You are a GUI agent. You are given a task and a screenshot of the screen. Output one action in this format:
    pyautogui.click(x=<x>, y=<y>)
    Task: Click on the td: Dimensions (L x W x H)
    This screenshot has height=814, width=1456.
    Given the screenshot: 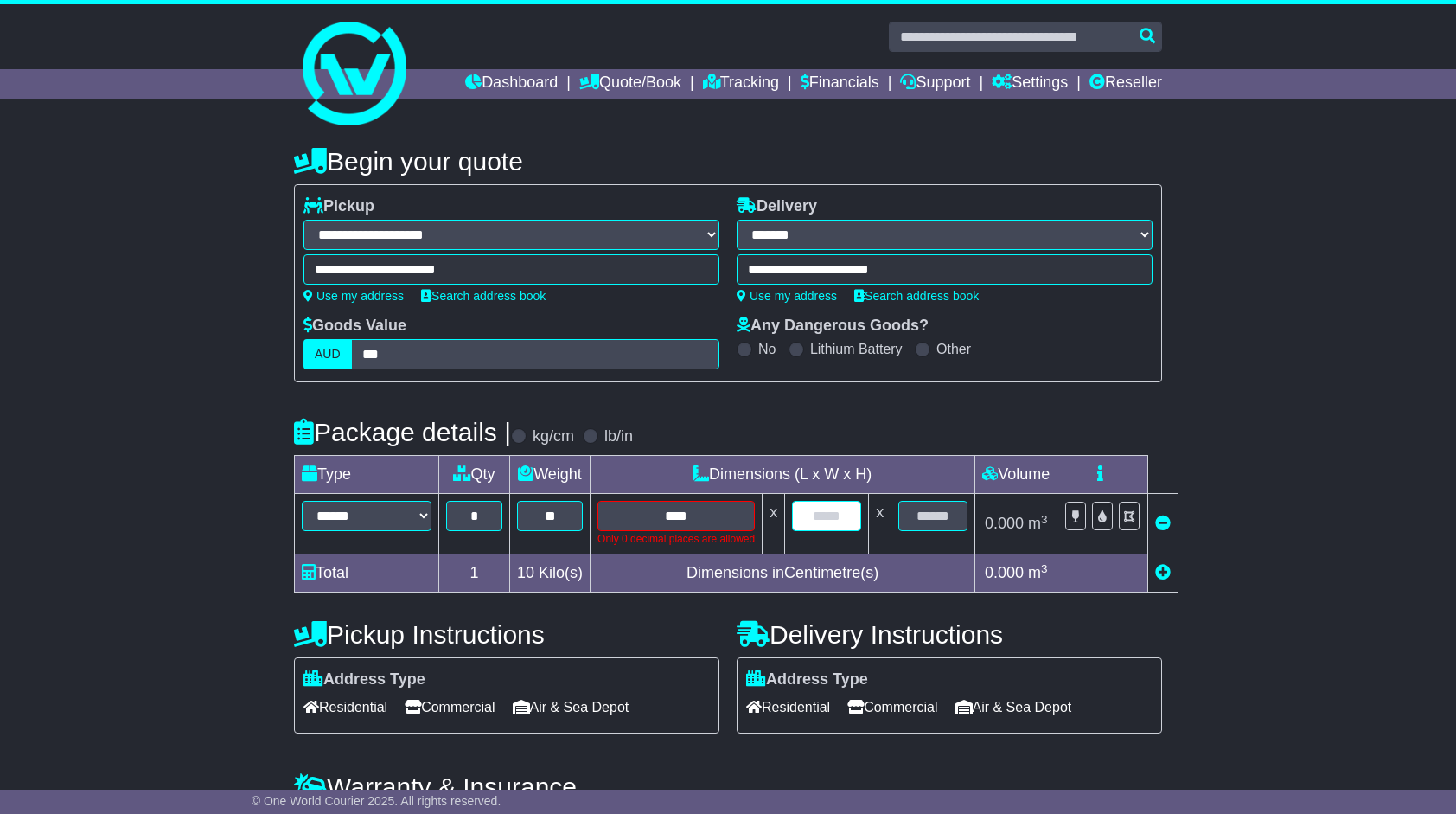 What is the action you would take?
    pyautogui.click(x=783, y=475)
    